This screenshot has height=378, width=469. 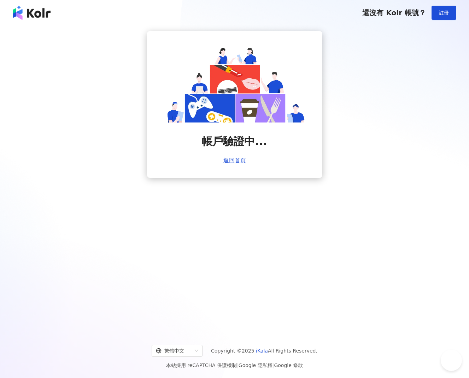 What do you see at coordinates (264, 351) in the screenshot?
I see `span: Copyright © 2025 All Rights Reserved.` at bounding box center [264, 351].